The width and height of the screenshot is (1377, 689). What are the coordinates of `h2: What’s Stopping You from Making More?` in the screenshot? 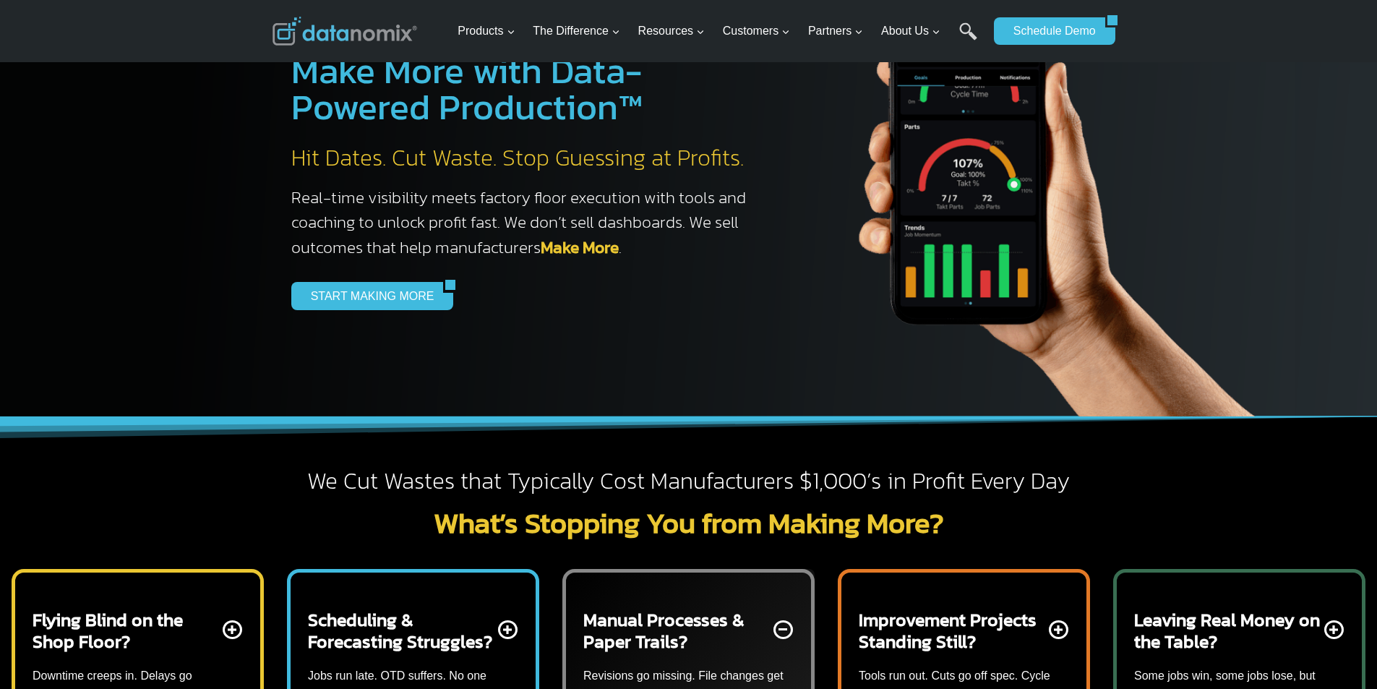 It's located at (689, 523).